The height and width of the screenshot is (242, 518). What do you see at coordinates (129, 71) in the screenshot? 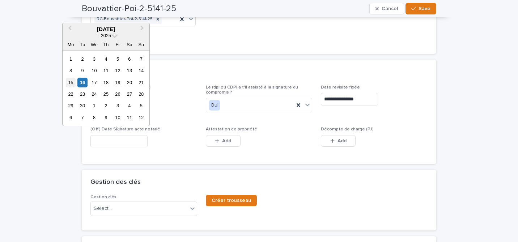
I see `div: Choose Saturday, 13 September 2025` at bounding box center [129, 71].